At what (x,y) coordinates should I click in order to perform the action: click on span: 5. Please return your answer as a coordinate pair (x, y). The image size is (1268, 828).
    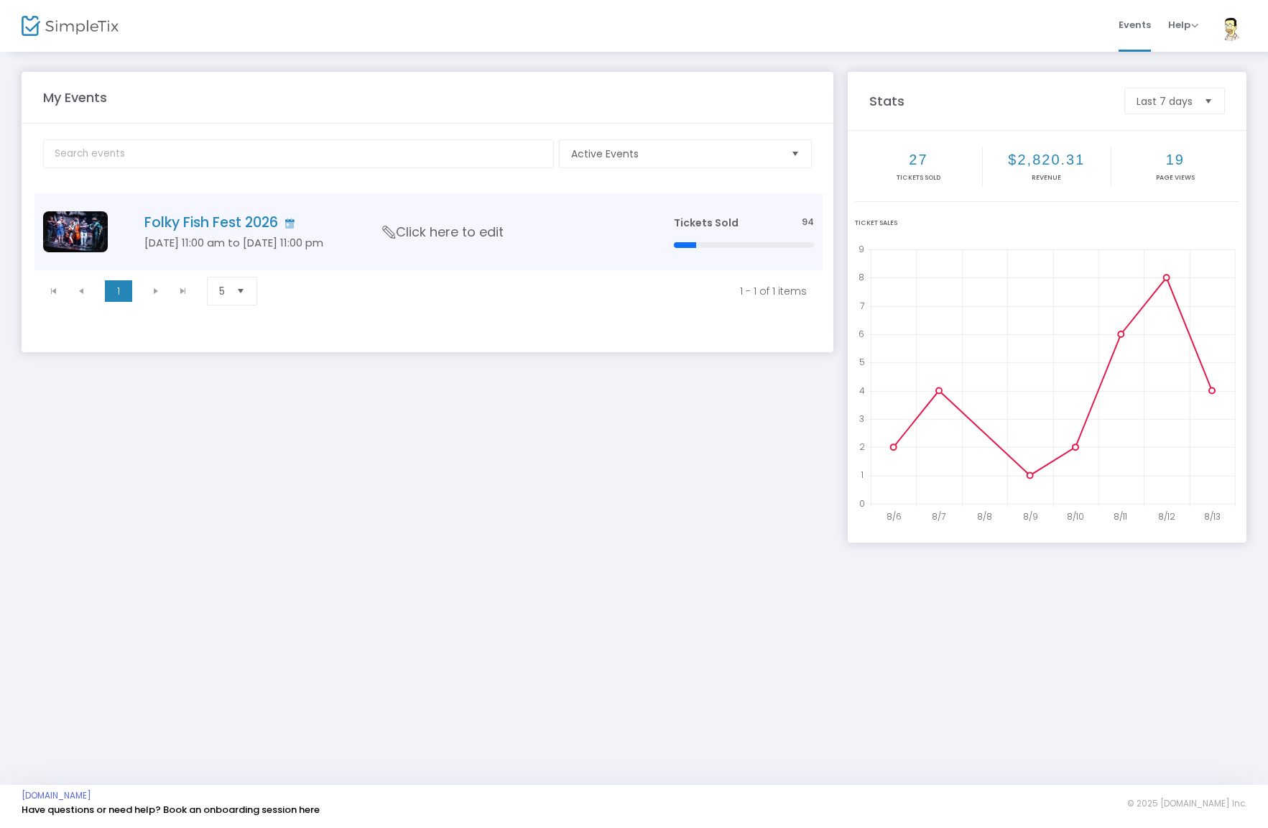
    Looking at the image, I should click on (222, 291).